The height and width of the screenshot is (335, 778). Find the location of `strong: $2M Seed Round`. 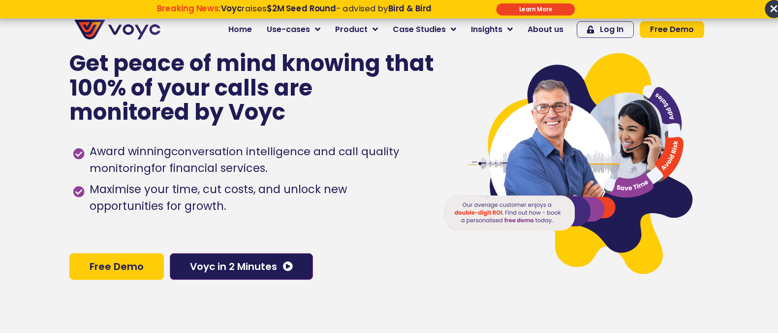

strong: $2M Seed Round is located at coordinates (301, 8).